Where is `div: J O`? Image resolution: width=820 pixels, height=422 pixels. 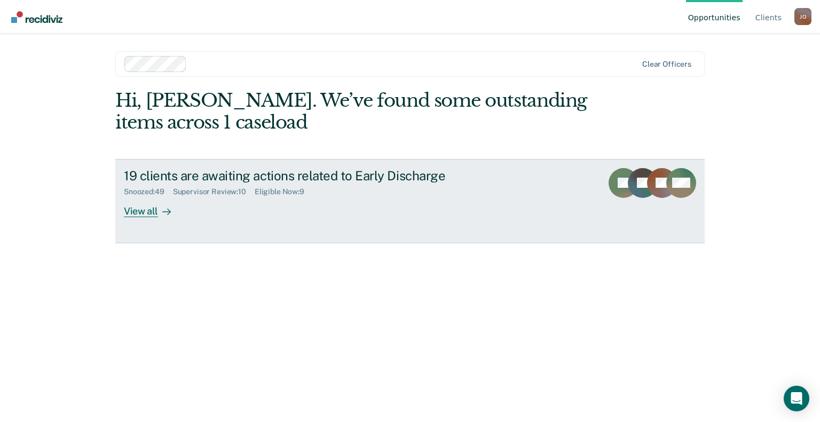
div: J O is located at coordinates (803, 17).